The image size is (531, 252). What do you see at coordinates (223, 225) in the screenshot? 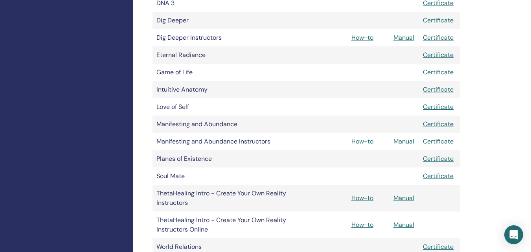
I see `td: ThetaHealing Intro - Create Your Own Reality Instructors Online` at bounding box center [223, 225].